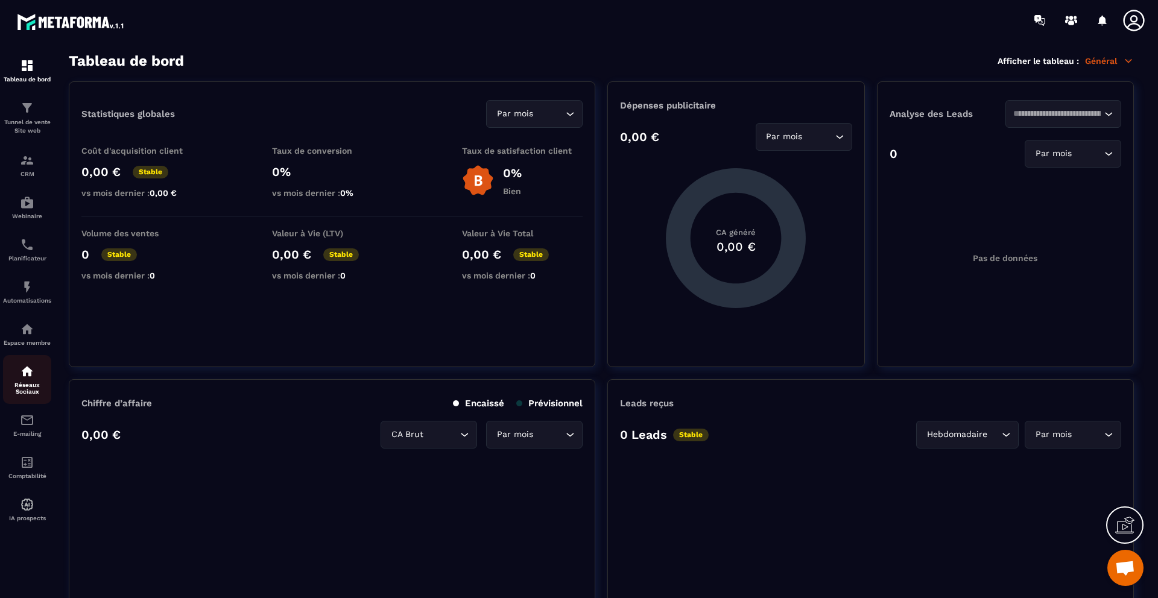  Describe the element at coordinates (27, 79) in the screenshot. I see `p: Tableau de bord` at that location.